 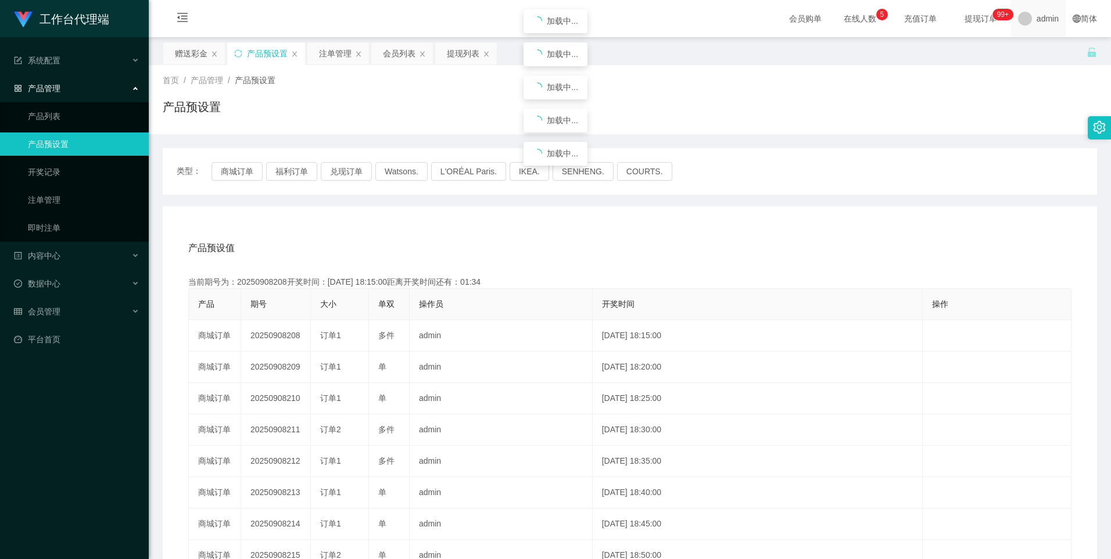 What do you see at coordinates (255, 80) in the screenshot?
I see `span: 产品预设置` at bounding box center [255, 80].